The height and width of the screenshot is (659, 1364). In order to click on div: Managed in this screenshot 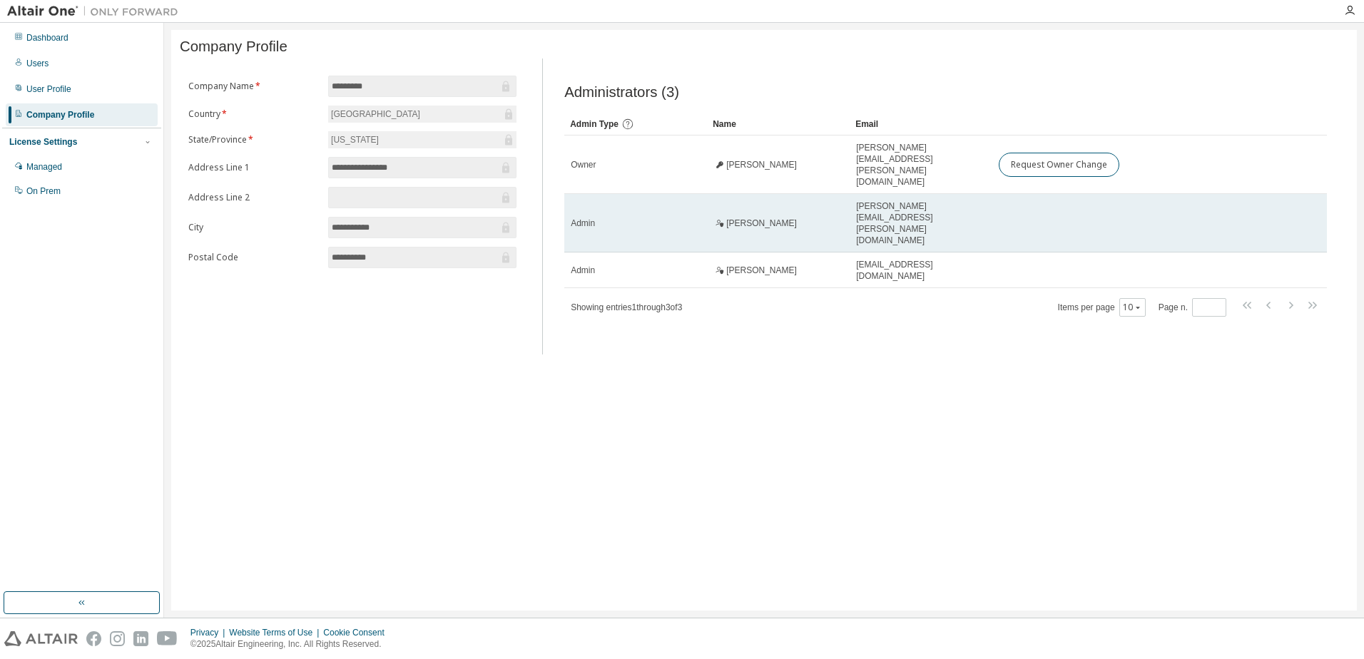, I will do `click(44, 167)`.